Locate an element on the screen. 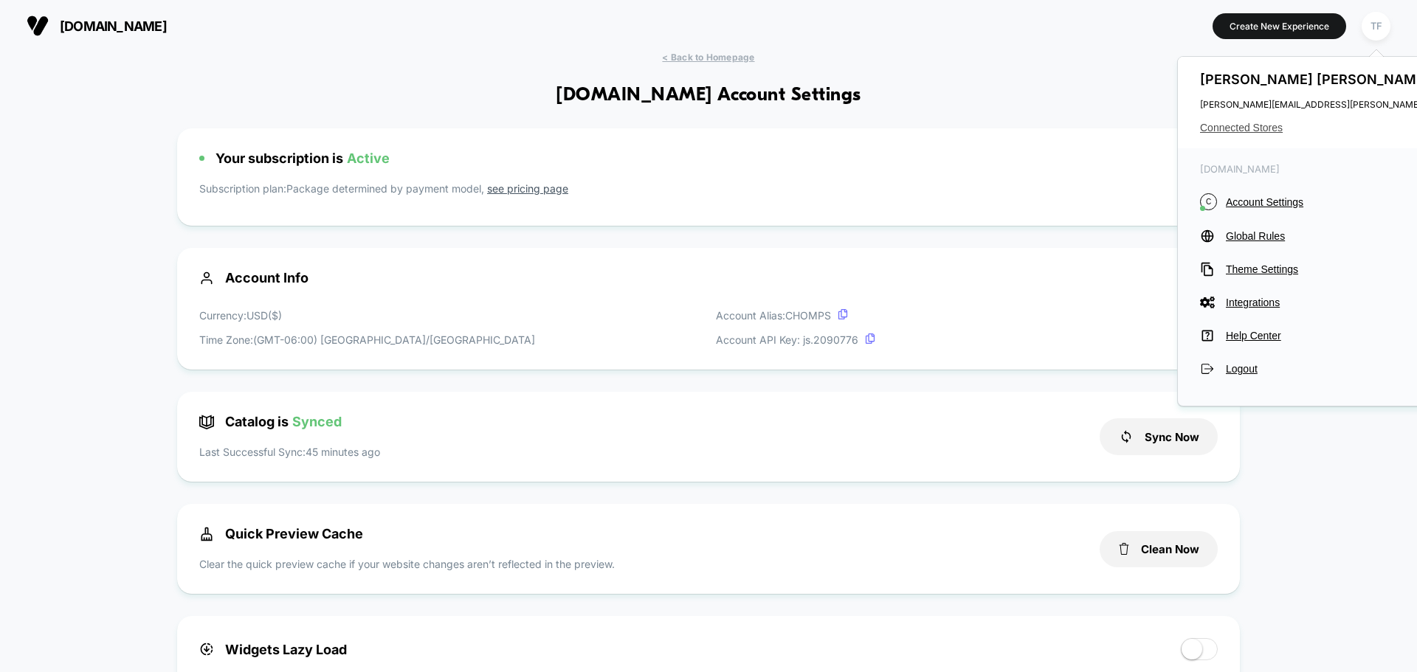 This screenshot has height=672, width=1417. p: Account API Key: js. 2090776 is located at coordinates (796, 340).